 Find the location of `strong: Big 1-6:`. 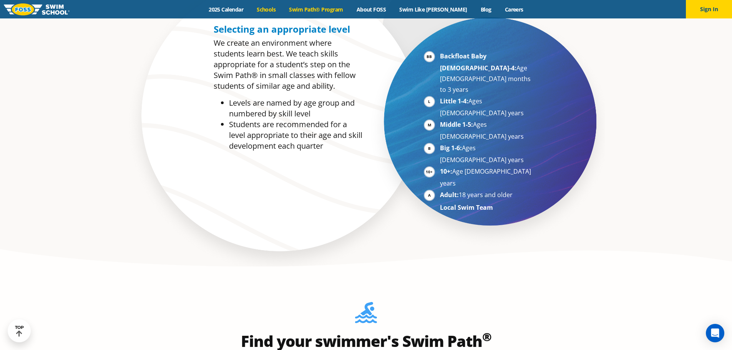

strong: Big 1-6: is located at coordinates (451, 148).